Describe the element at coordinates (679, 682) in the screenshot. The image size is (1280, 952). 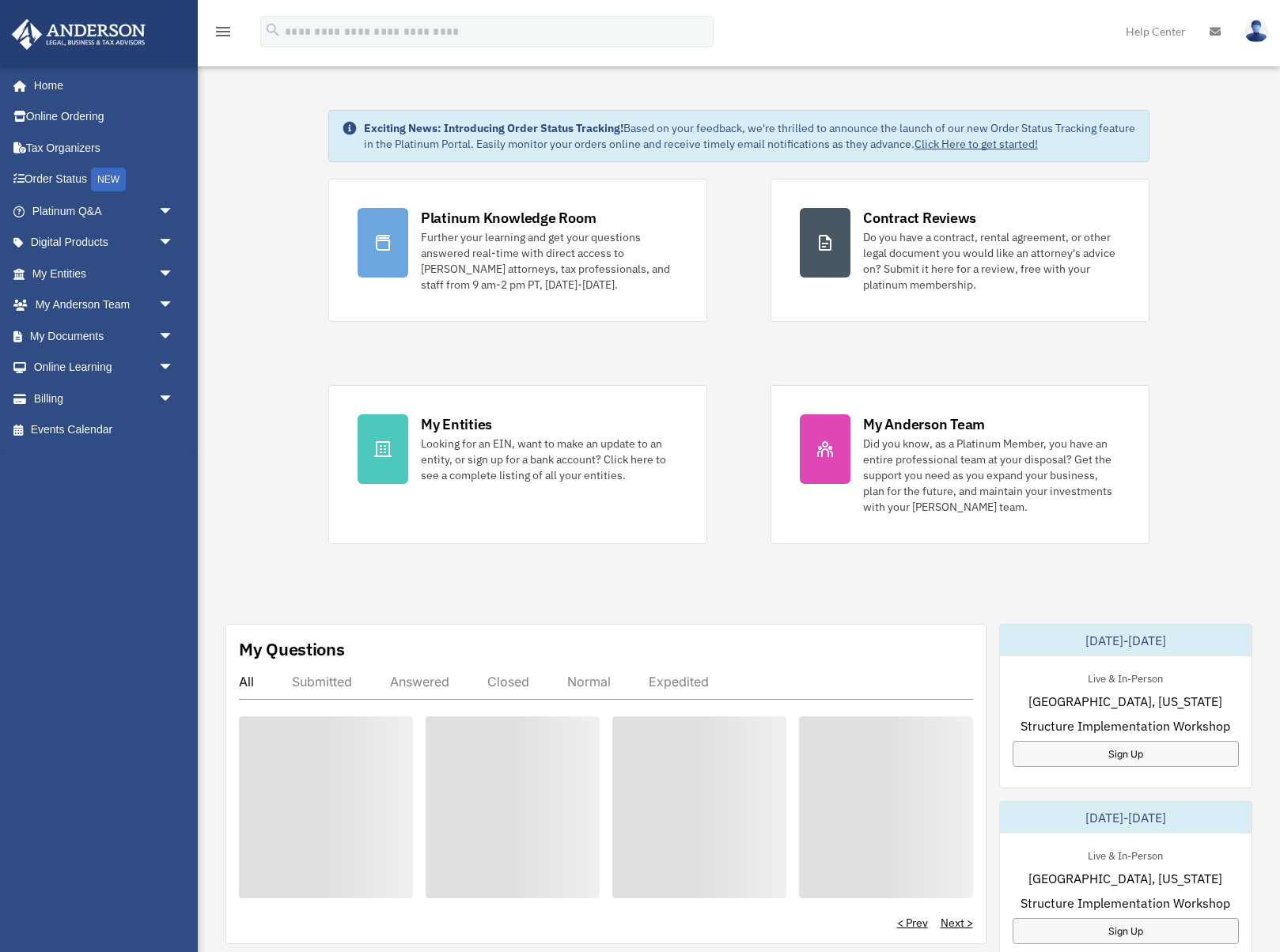
I see `div: Expedited` at that location.